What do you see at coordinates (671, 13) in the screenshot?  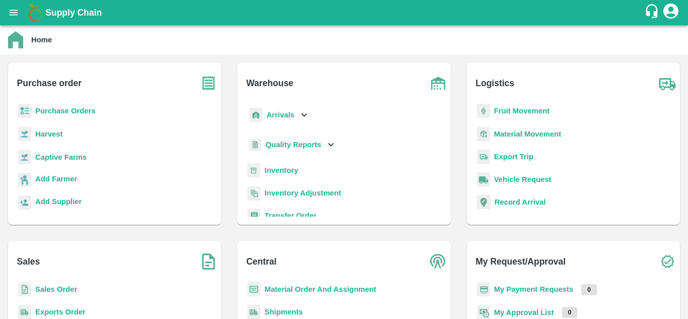 I see `div: account of current user` at bounding box center [671, 13].